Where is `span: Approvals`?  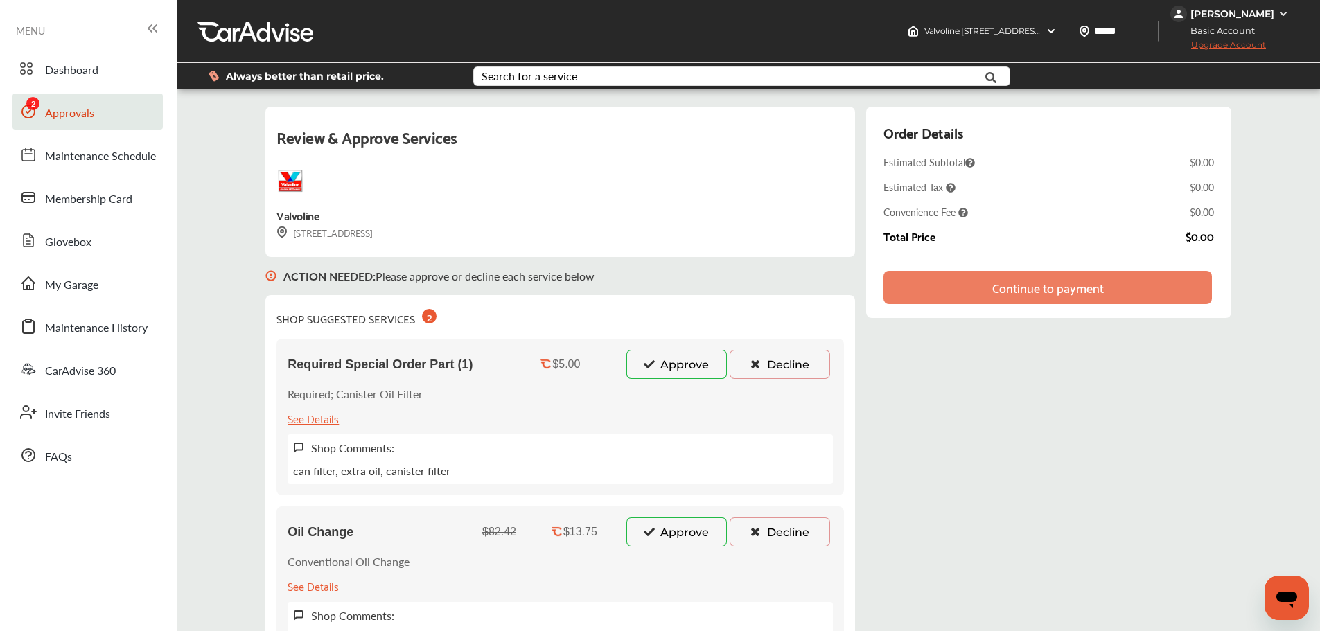
span: Approvals is located at coordinates (69, 114).